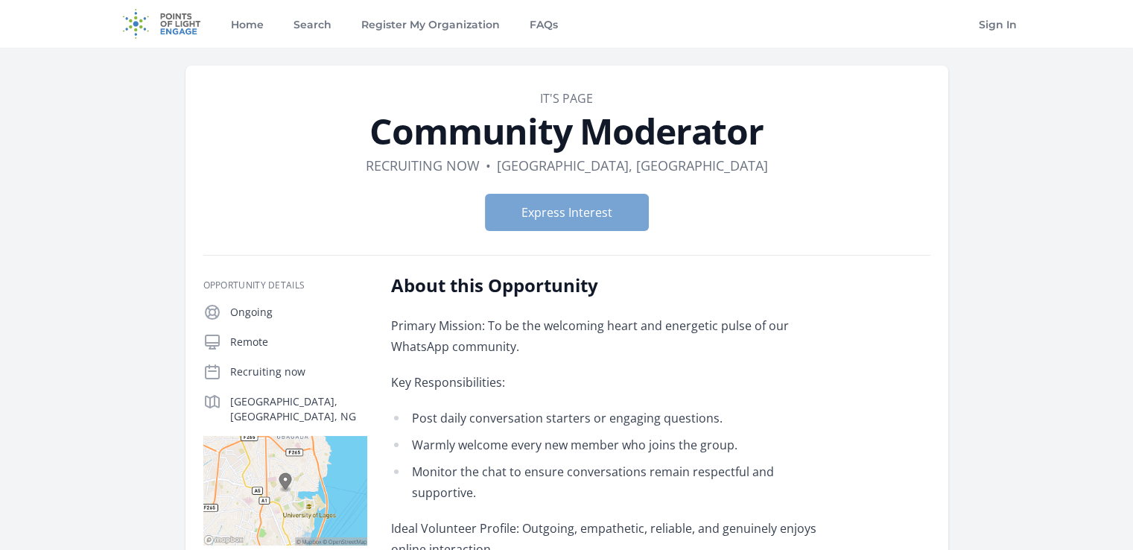  What do you see at coordinates (567, 131) in the screenshot?
I see `h1: Community Moderator` at bounding box center [567, 131].